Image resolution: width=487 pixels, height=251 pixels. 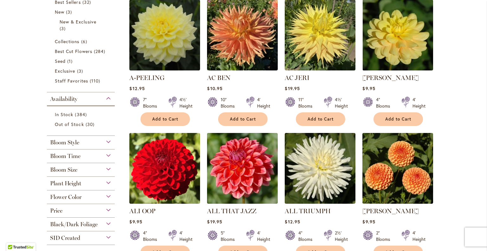 What do you see at coordinates (64, 99) in the screenshot?
I see `span: Availability` at bounding box center [64, 99].